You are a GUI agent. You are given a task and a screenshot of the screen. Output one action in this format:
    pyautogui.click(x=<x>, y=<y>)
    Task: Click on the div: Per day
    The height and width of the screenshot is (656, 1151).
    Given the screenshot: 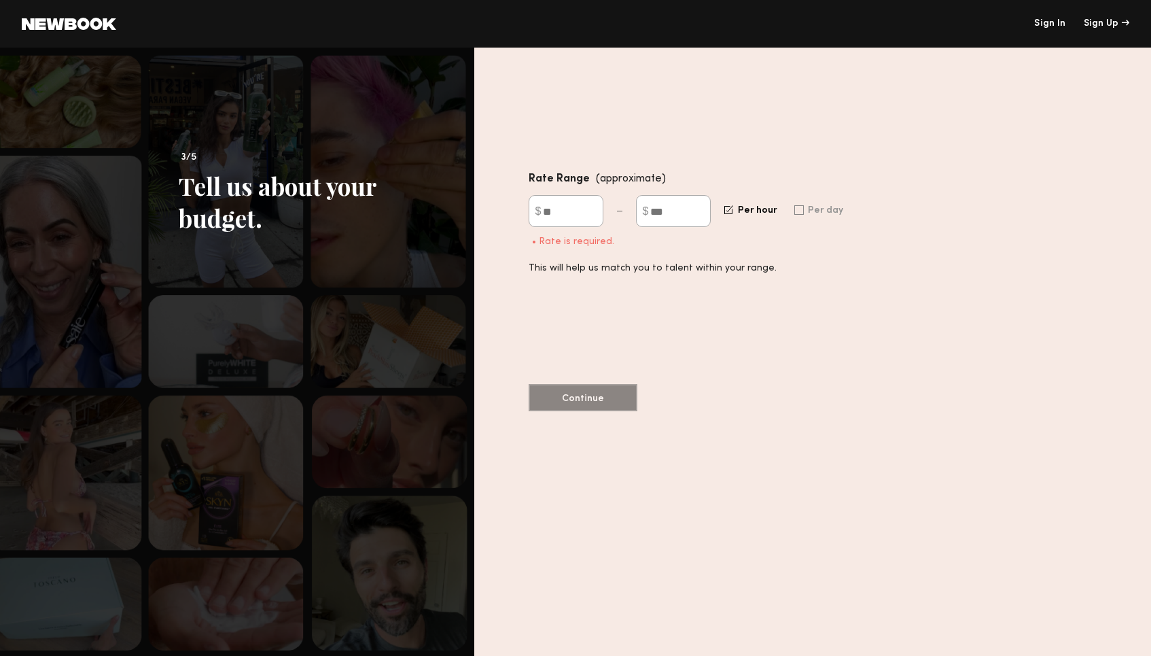 What is the action you would take?
    pyautogui.click(x=819, y=211)
    